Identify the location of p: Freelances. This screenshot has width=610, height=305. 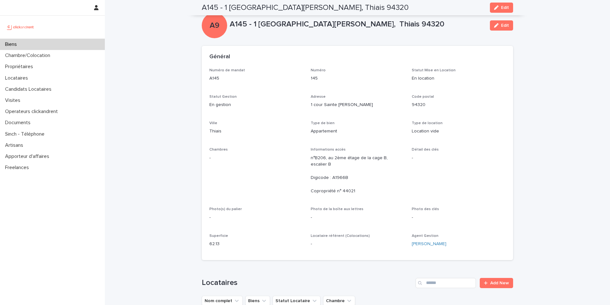
(18, 167).